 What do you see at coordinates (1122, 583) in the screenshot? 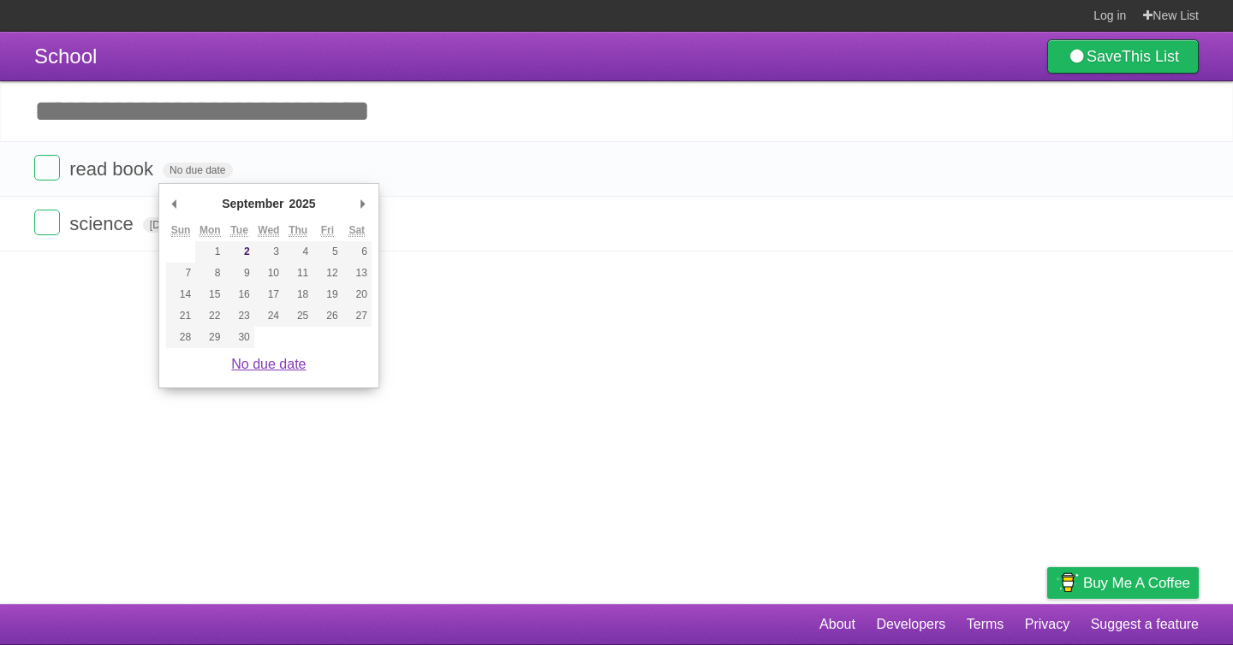
I see `a: Buy me a coffee` at bounding box center [1122, 583].